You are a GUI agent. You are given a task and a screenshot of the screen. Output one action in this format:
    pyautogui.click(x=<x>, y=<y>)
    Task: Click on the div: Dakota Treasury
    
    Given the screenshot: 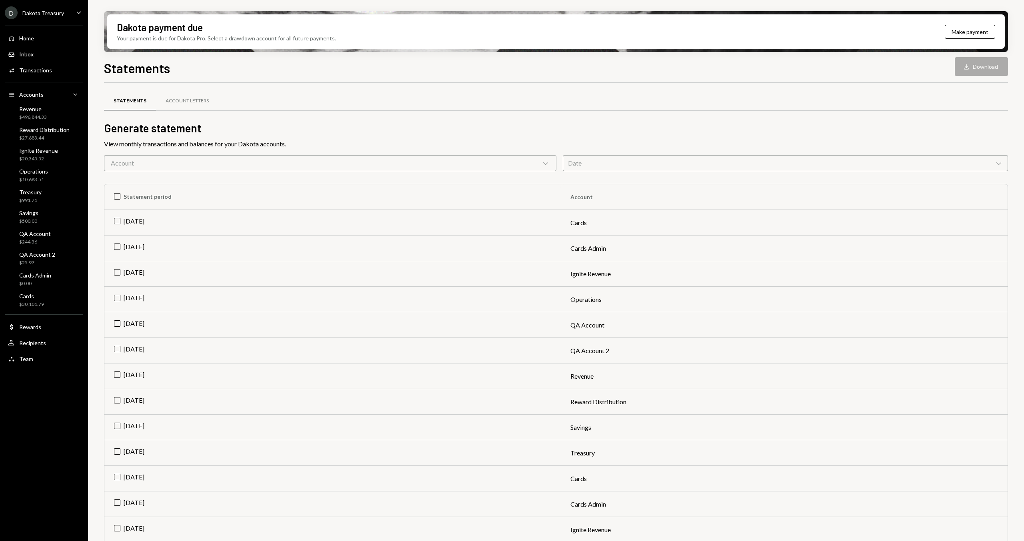 What is the action you would take?
    pyautogui.click(x=43, y=13)
    